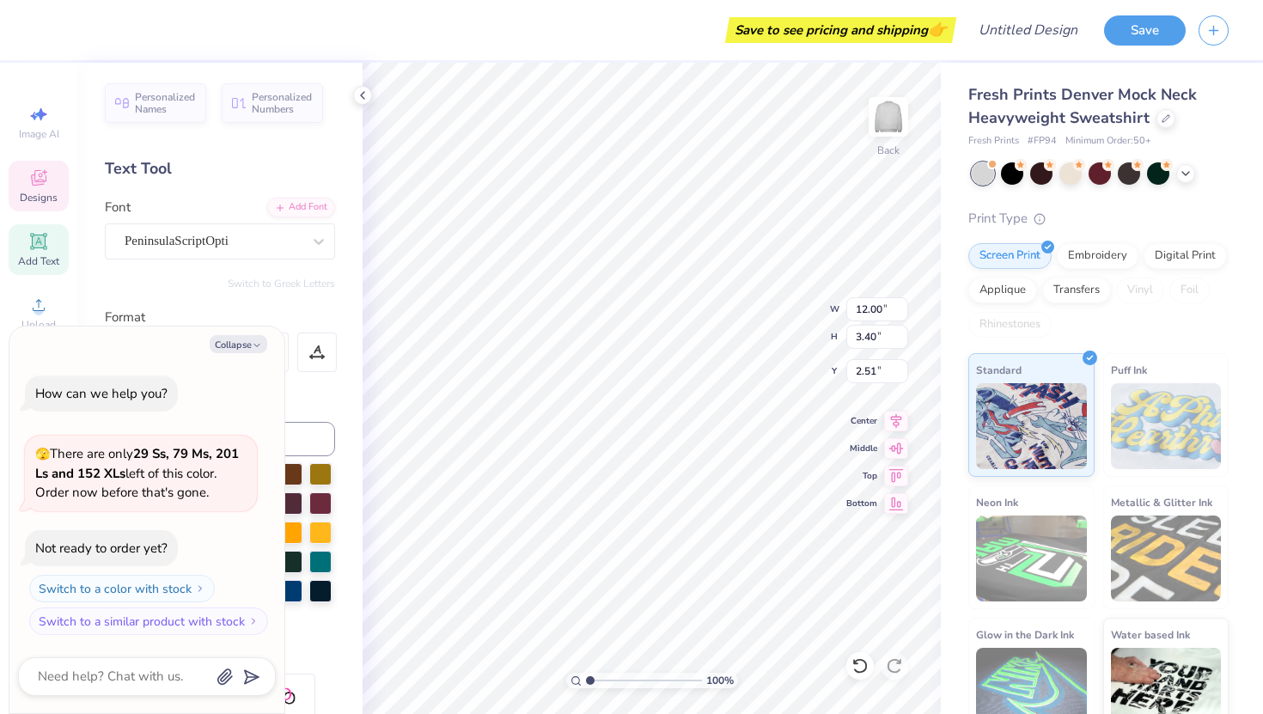 Image resolution: width=1263 pixels, height=714 pixels. Describe the element at coordinates (993, 141) in the screenshot. I see `span: Fresh Prints` at that location.